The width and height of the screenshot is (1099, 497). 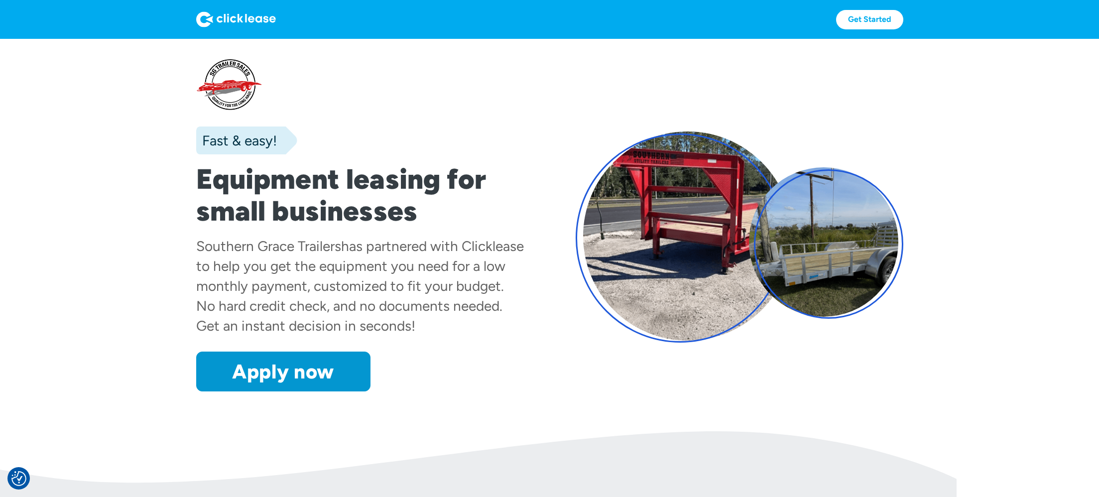 I want to click on img: Revisit consent button, so click(x=19, y=478).